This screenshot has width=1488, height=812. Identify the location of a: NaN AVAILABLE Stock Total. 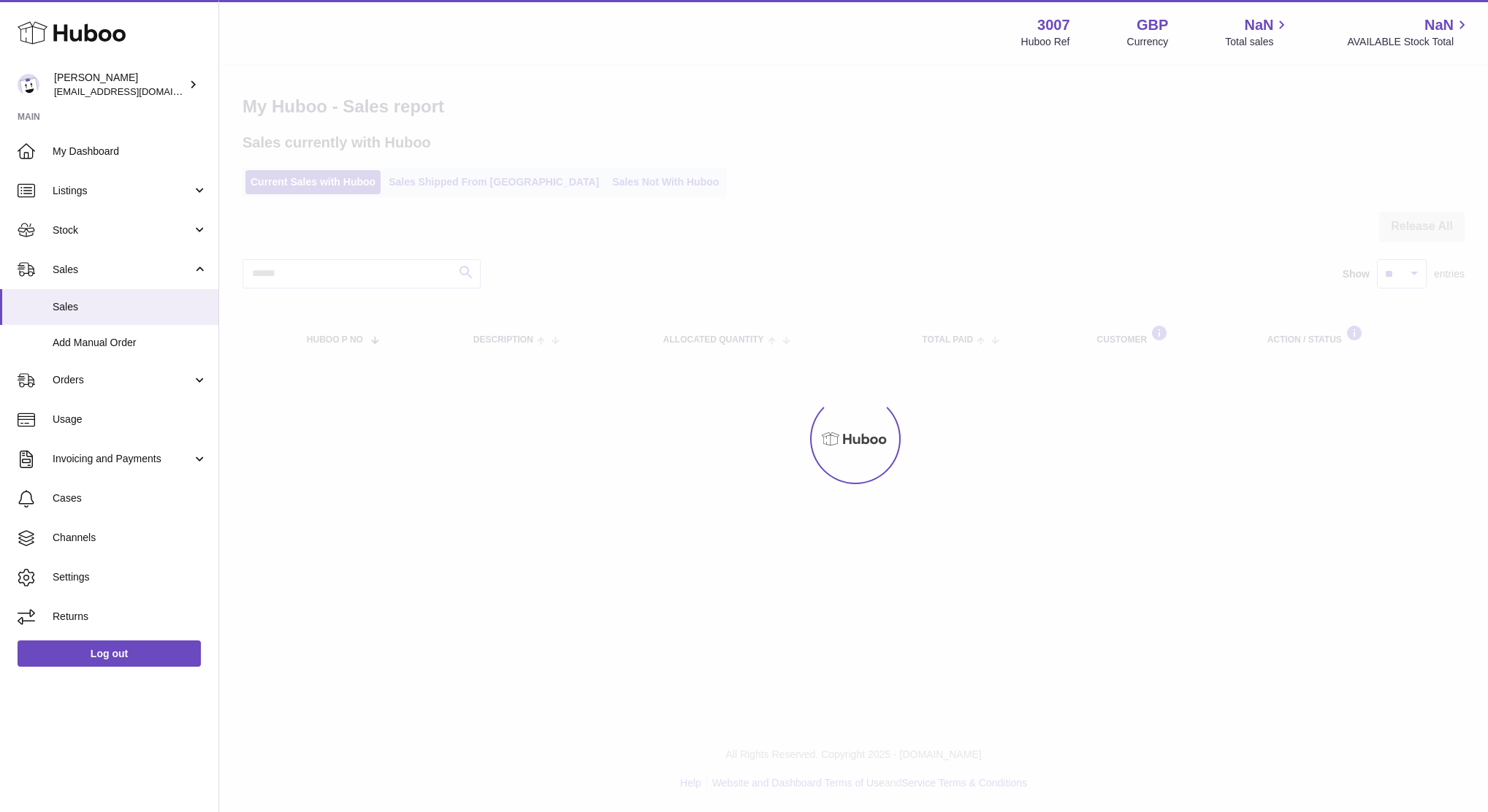
(1409, 32).